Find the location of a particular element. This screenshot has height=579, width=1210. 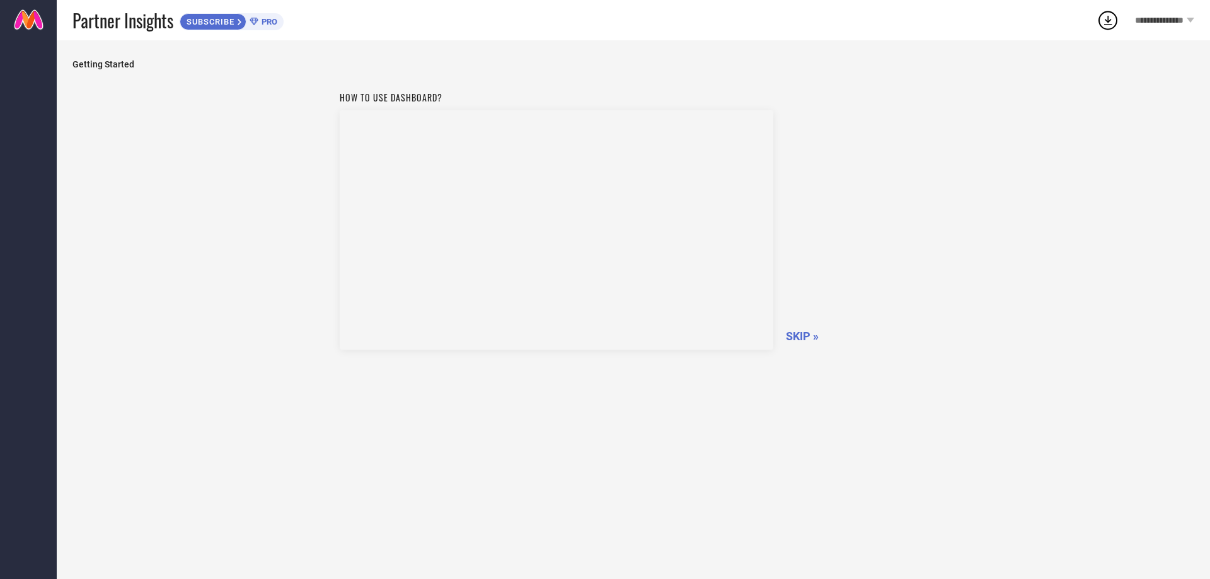

a: SUBSCRIBEPRO is located at coordinates (231, 20).